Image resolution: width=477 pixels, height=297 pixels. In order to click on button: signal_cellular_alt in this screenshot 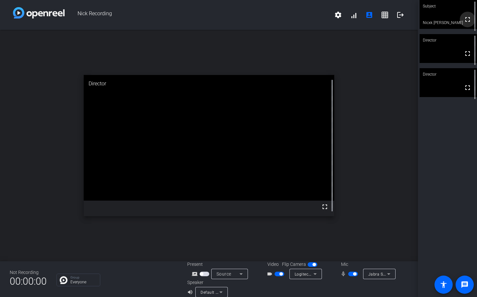, I will do `click(354, 15)`.